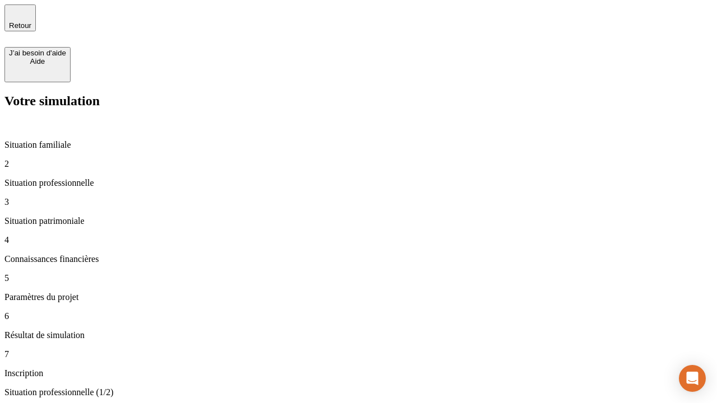 The image size is (717, 403). Describe the element at coordinates (358, 297) in the screenshot. I see `p: Paramètres du projet` at that location.